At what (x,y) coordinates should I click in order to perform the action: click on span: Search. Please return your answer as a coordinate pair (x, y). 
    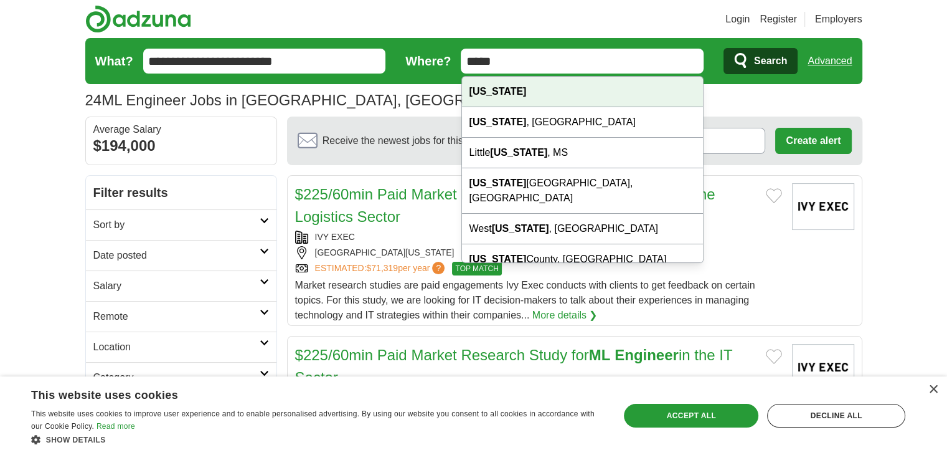
    Looking at the image, I should click on (770, 61).